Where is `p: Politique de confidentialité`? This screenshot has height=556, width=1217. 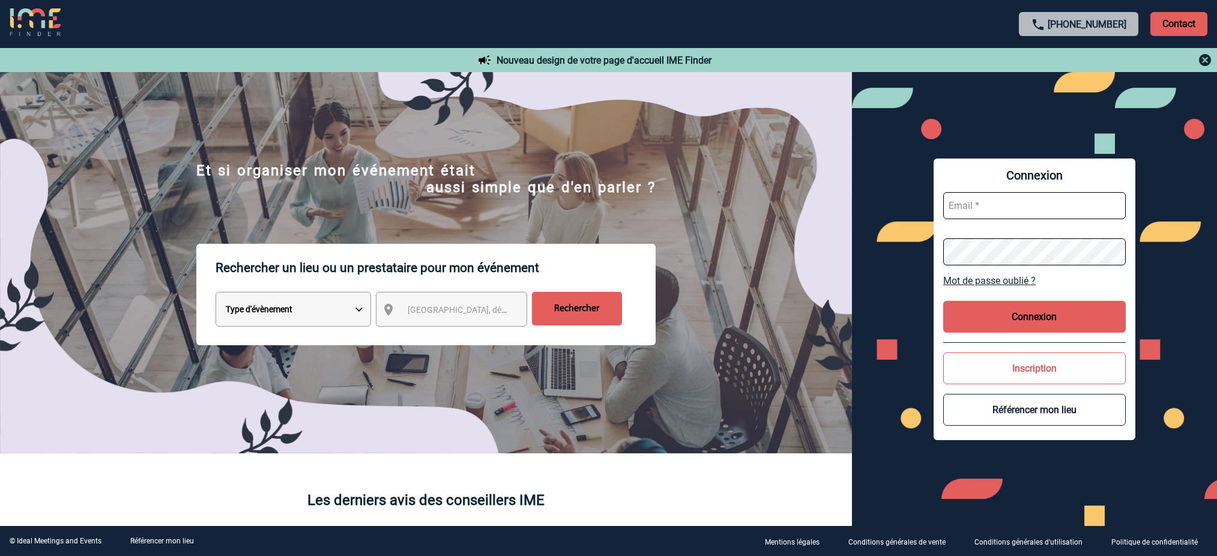 p: Politique de confidentialité is located at coordinates (1154, 542).